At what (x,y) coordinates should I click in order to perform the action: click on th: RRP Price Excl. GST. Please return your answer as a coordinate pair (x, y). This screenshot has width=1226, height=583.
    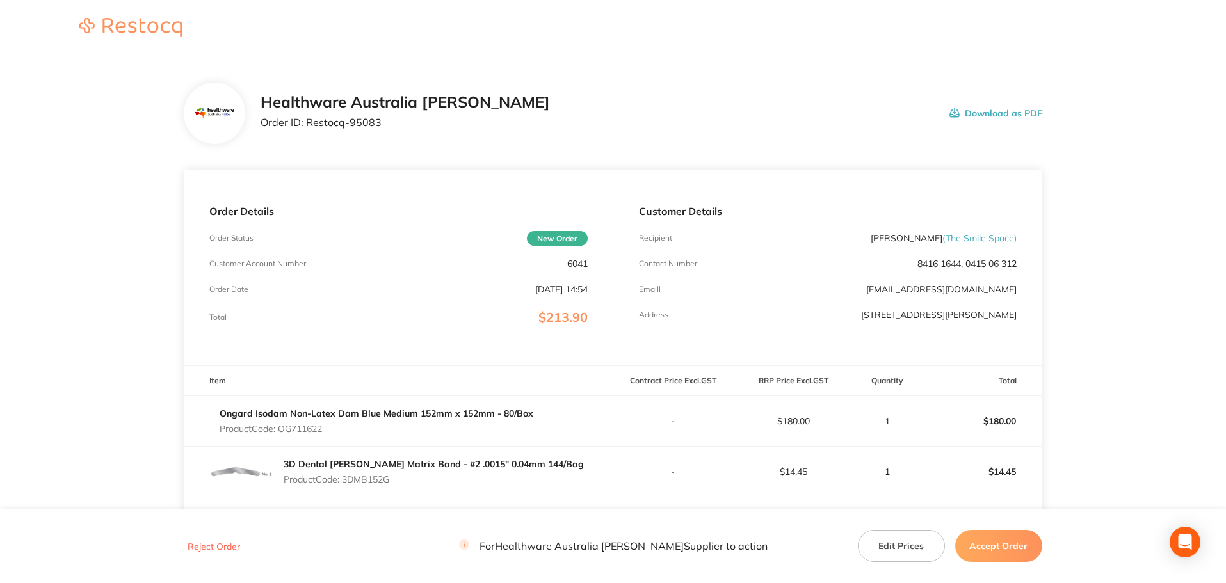
    Looking at the image, I should click on (793, 381).